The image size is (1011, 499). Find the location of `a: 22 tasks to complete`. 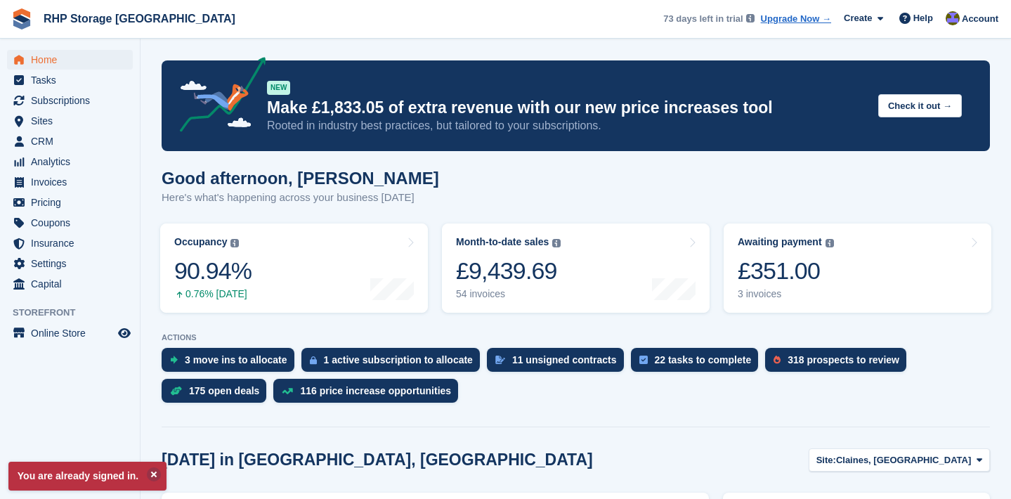

a: 22 tasks to complete is located at coordinates (698, 363).